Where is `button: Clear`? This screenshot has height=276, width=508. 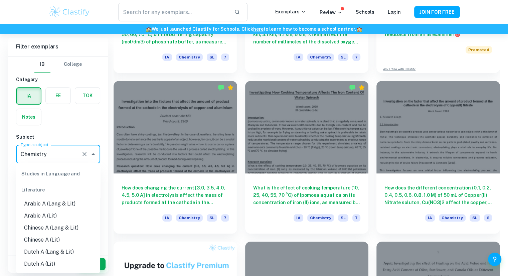 button: Clear is located at coordinates (84, 154).